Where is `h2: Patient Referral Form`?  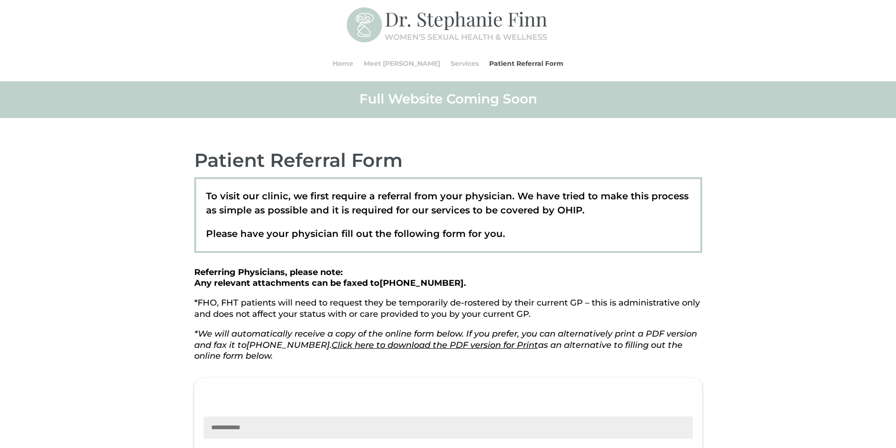 h2: Patient Referral Form is located at coordinates (448, 163).